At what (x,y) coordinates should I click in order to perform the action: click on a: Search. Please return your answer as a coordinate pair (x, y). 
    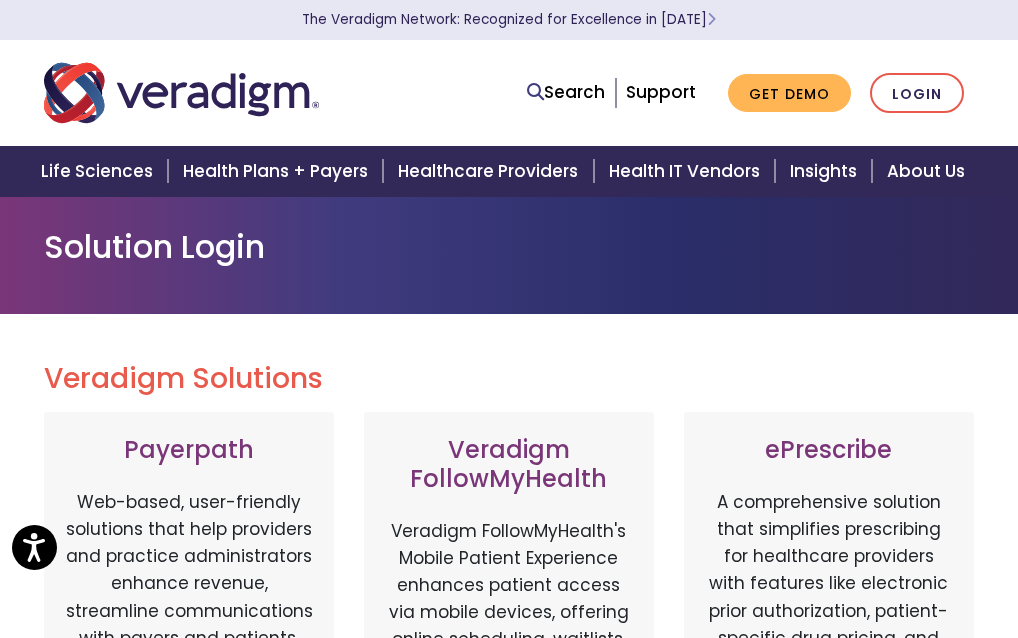
    Looking at the image, I should click on (566, 92).